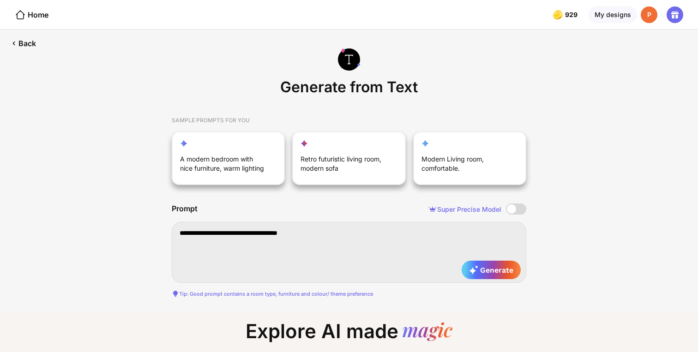  I want to click on div: SAMPLE PROMPTS FOR YOU, so click(349, 121).